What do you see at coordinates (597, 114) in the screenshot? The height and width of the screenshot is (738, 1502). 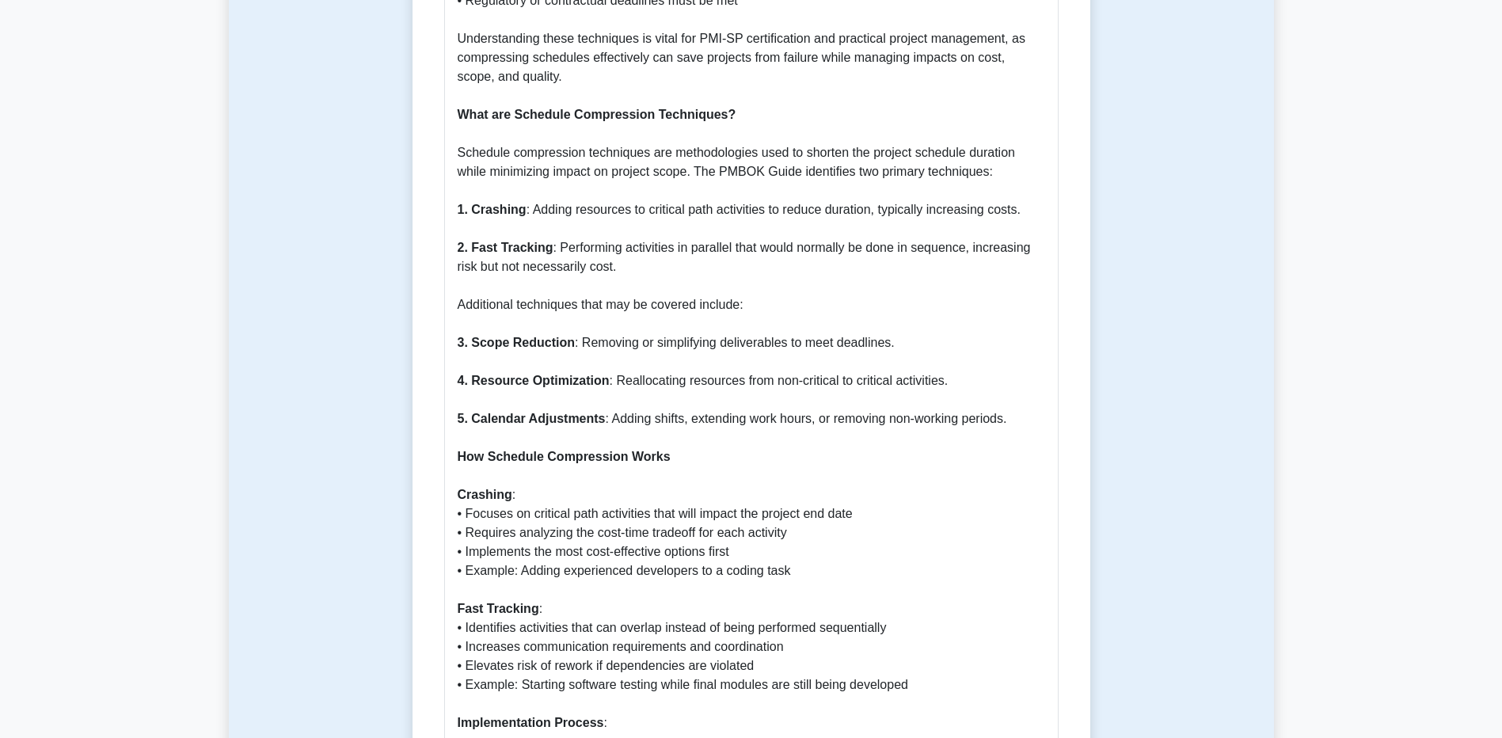 I see `b: What are Schedule Compression Techniques?` at bounding box center [597, 114].